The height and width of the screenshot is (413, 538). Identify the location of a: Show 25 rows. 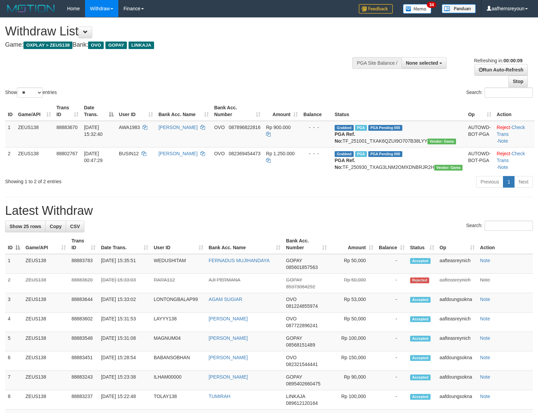
(25, 226).